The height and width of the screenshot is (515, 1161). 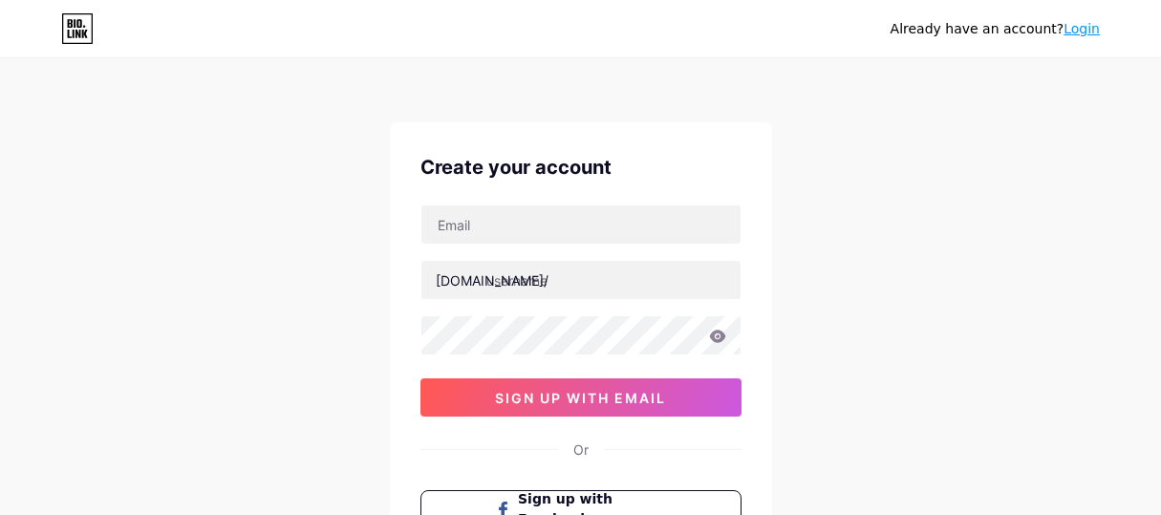 What do you see at coordinates (1082, 29) in the screenshot?
I see `a: Login` at bounding box center [1082, 29].